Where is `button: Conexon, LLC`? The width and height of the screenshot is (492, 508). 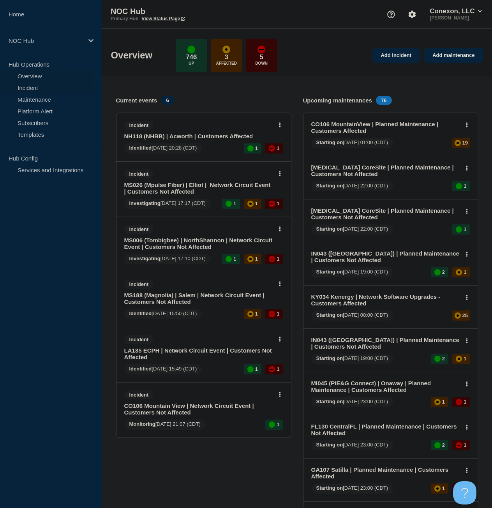
button: Conexon, LLC is located at coordinates (456, 11).